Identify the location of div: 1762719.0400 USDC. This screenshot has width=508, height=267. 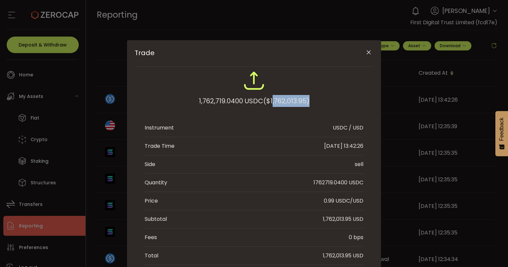
(339, 183).